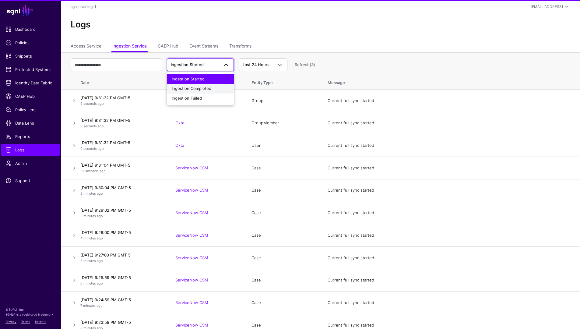  What do you see at coordinates (30, 69) in the screenshot?
I see `span: Protected Systems` at bounding box center [30, 69].